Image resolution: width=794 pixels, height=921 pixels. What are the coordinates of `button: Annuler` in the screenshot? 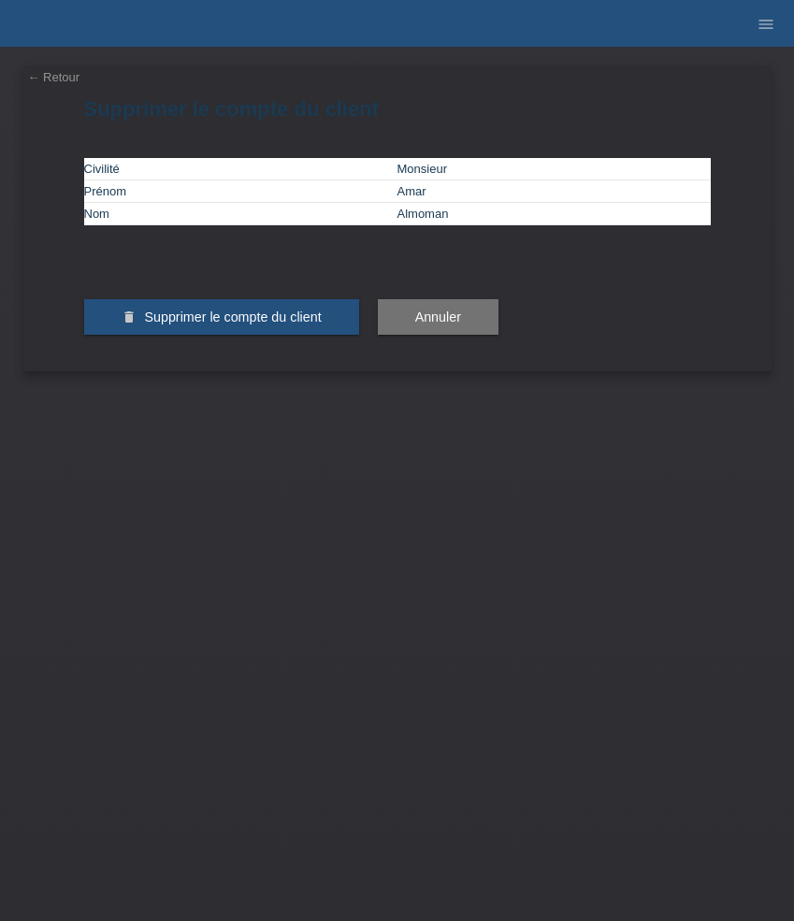 It's located at (438, 317).